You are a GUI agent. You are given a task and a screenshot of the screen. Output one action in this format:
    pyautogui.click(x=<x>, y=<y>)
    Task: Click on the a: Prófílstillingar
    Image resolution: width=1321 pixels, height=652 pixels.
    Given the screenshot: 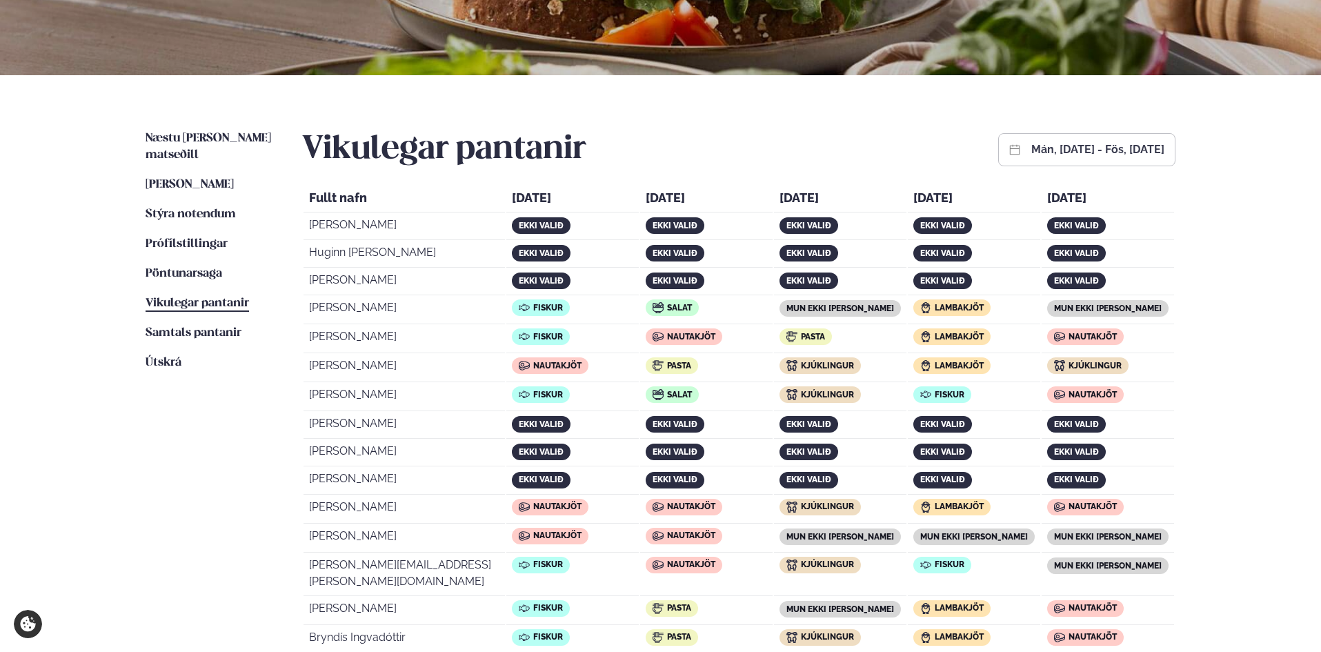 What is the action you would take?
    pyautogui.click(x=186, y=244)
    